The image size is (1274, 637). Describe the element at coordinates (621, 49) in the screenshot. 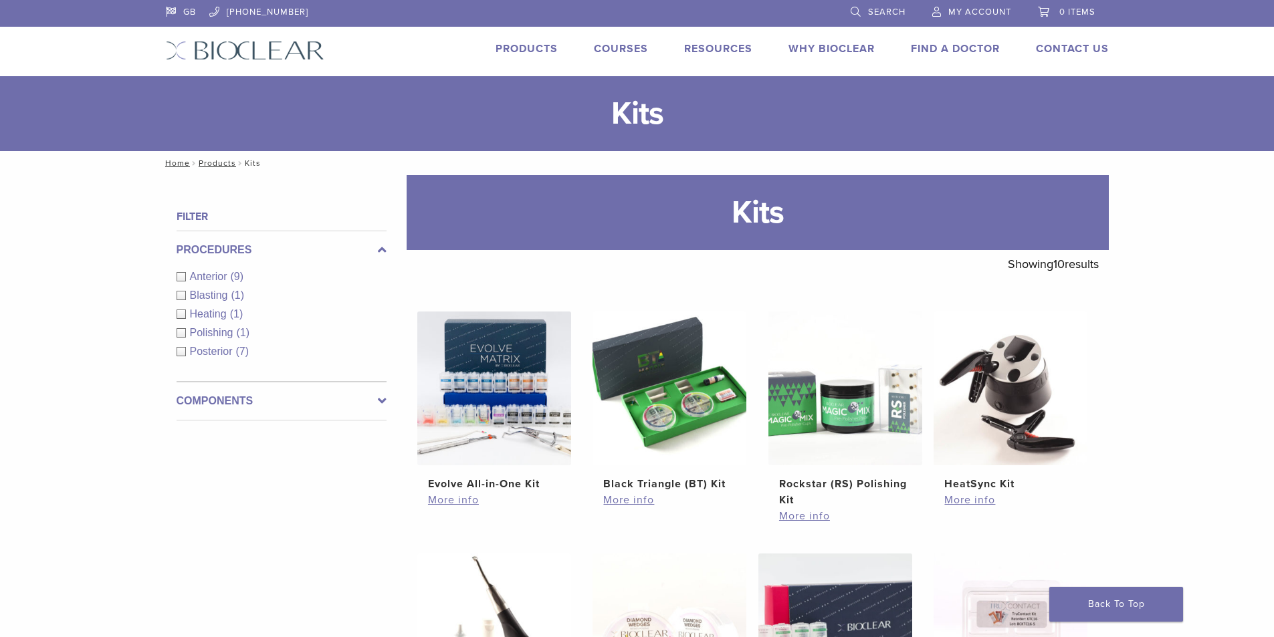

I see `a: Courses` at that location.